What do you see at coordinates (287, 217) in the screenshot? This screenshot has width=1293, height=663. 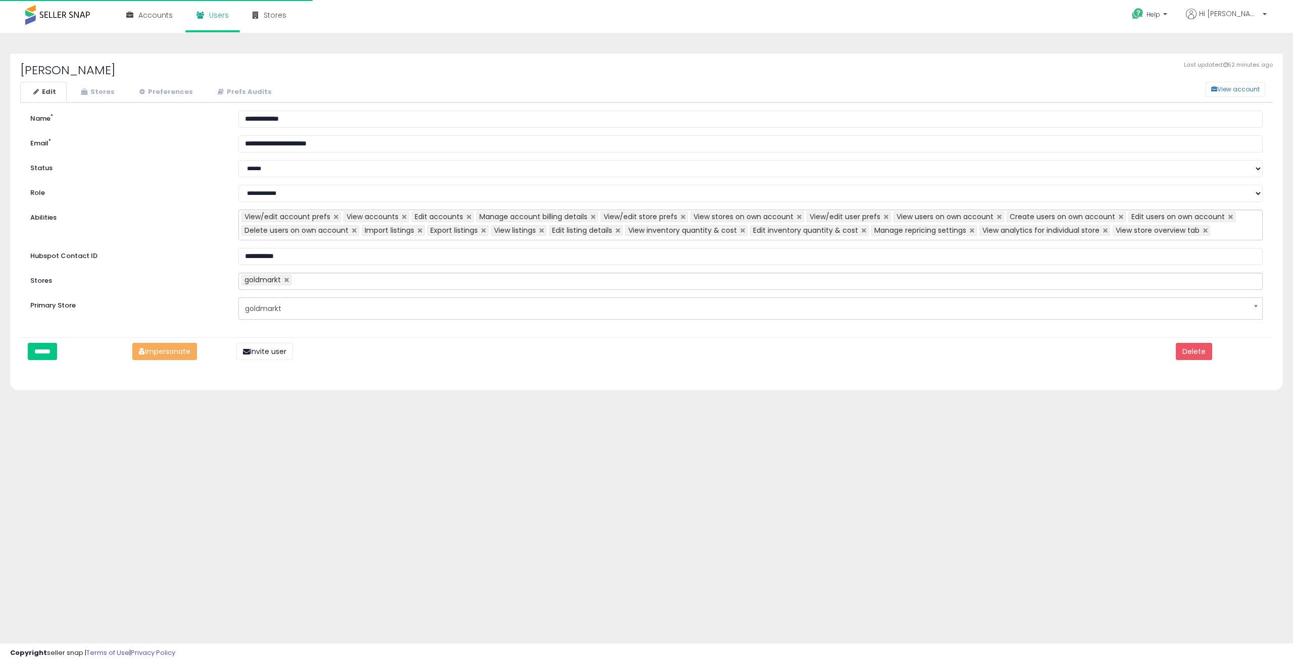 I see `span: View/edit account prefs` at bounding box center [287, 217].